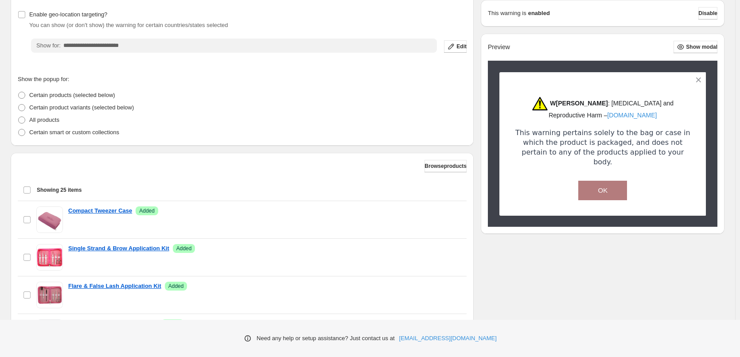 This screenshot has height=357, width=740. I want to click on p: Single Strand & Brow Application Kit, so click(119, 249).